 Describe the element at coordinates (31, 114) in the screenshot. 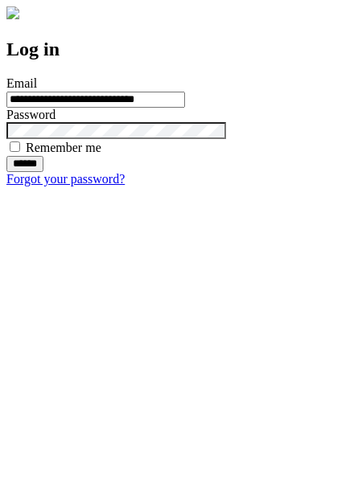

I see `label: Password` at that location.